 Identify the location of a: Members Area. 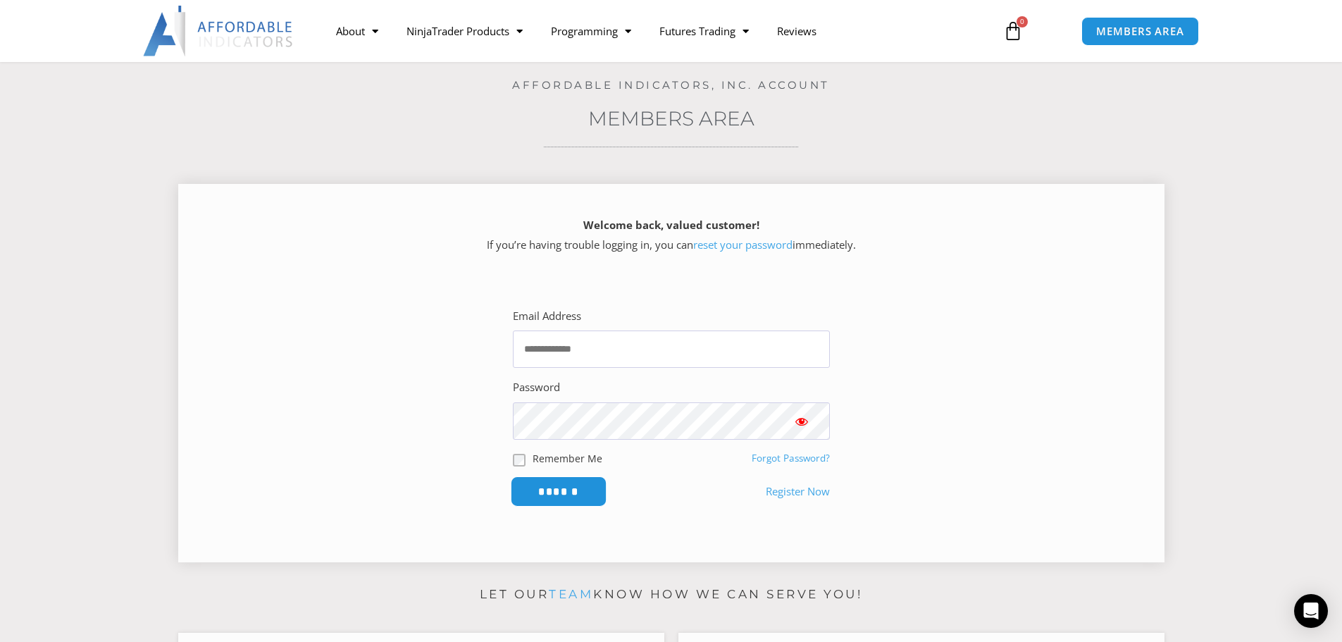
(671, 118).